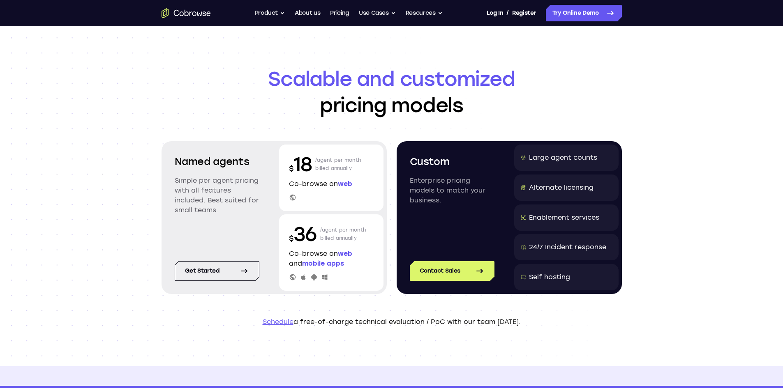  Describe the element at coordinates (300, 164) in the screenshot. I see `p: 18` at that location.